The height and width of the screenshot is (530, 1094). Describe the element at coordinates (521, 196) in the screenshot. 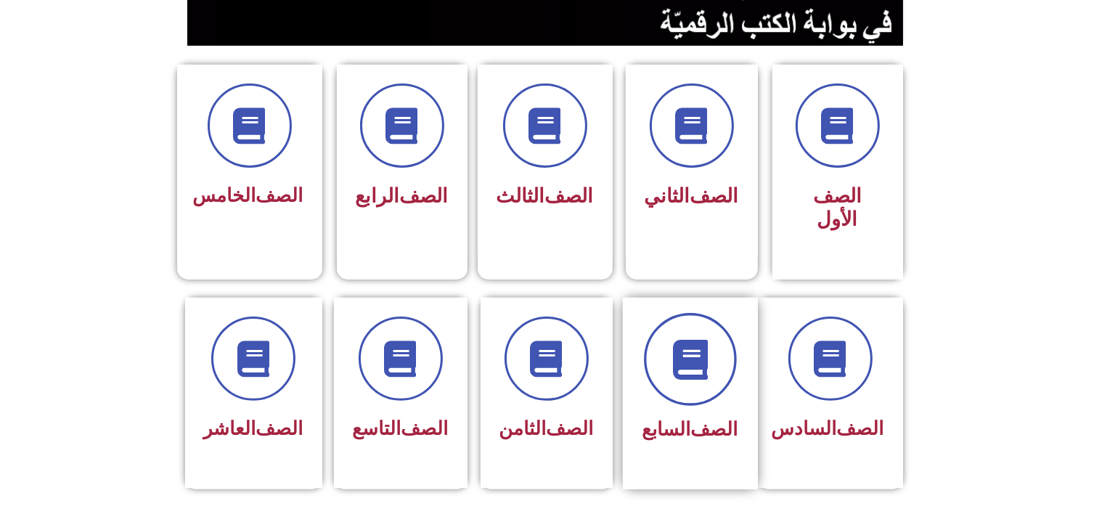

I see `font: الثالث` at that location.